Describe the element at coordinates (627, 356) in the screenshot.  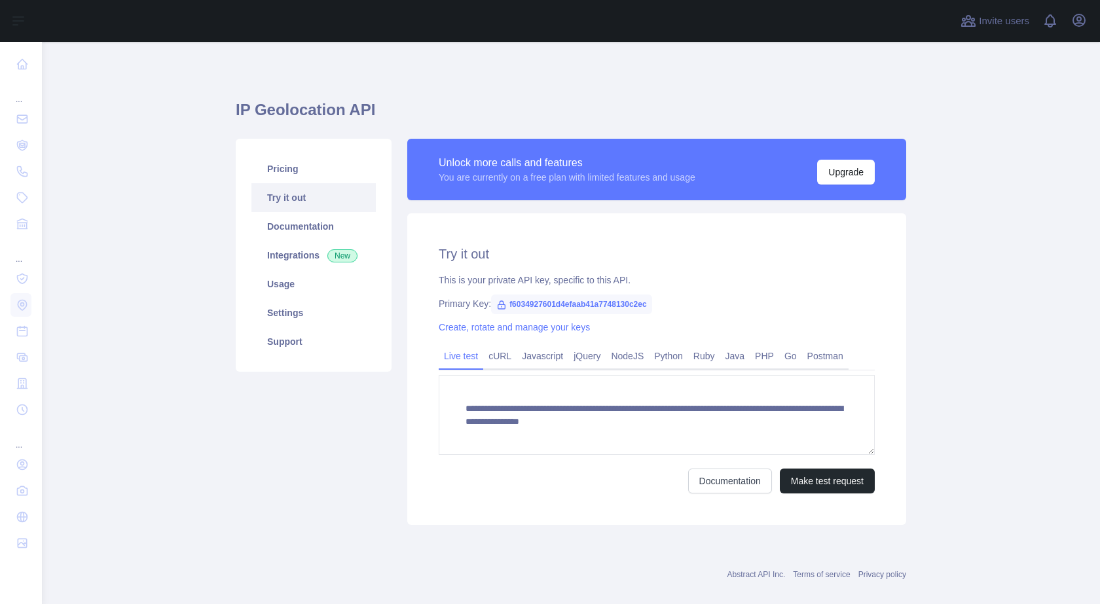
I see `a: NodeJS` at that location.